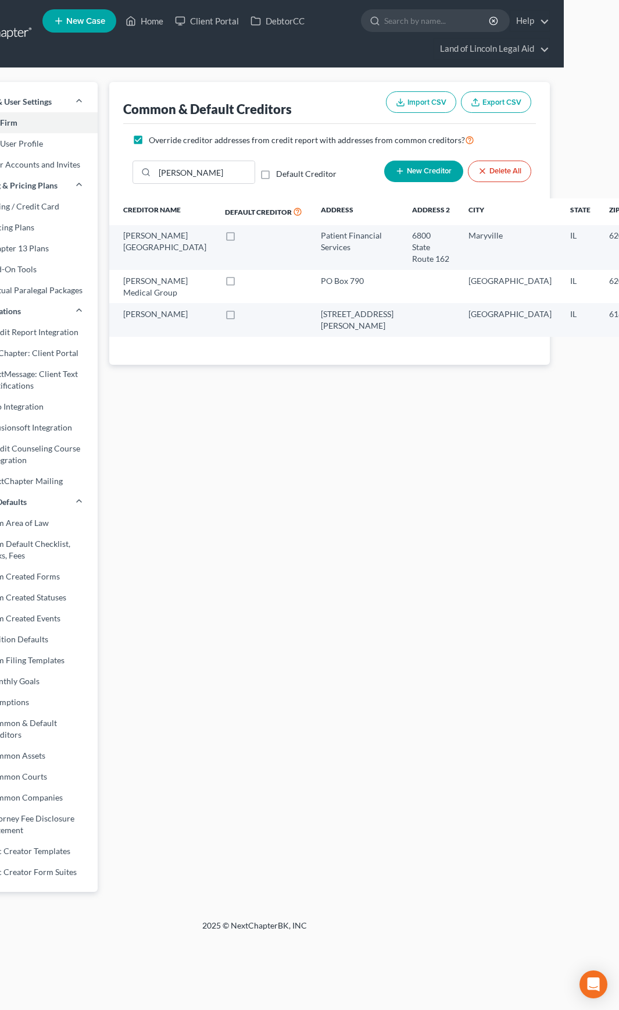 This screenshot has width=619, height=1010. I want to click on span: New Creditor, so click(429, 172).